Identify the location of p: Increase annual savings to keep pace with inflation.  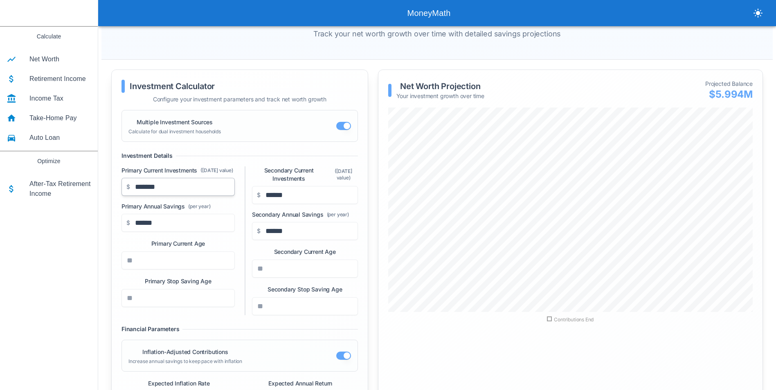
(185, 361).